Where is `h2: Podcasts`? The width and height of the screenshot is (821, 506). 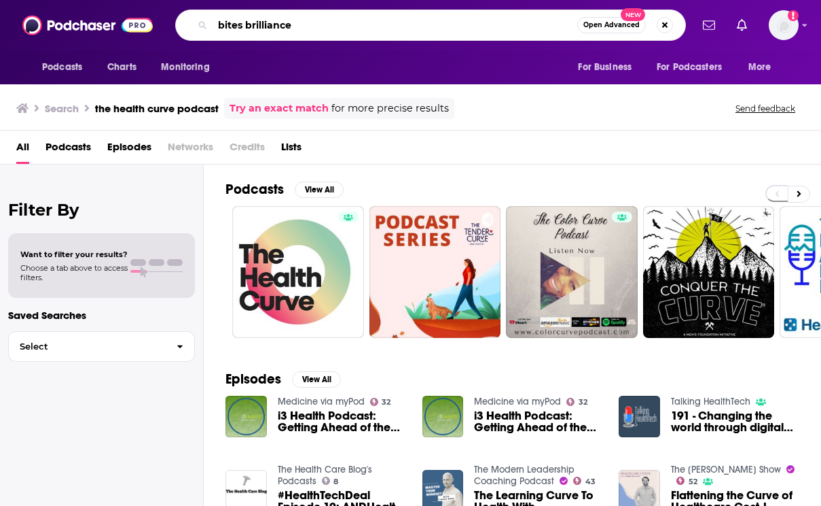
h2: Podcasts is located at coordinates (255, 189).